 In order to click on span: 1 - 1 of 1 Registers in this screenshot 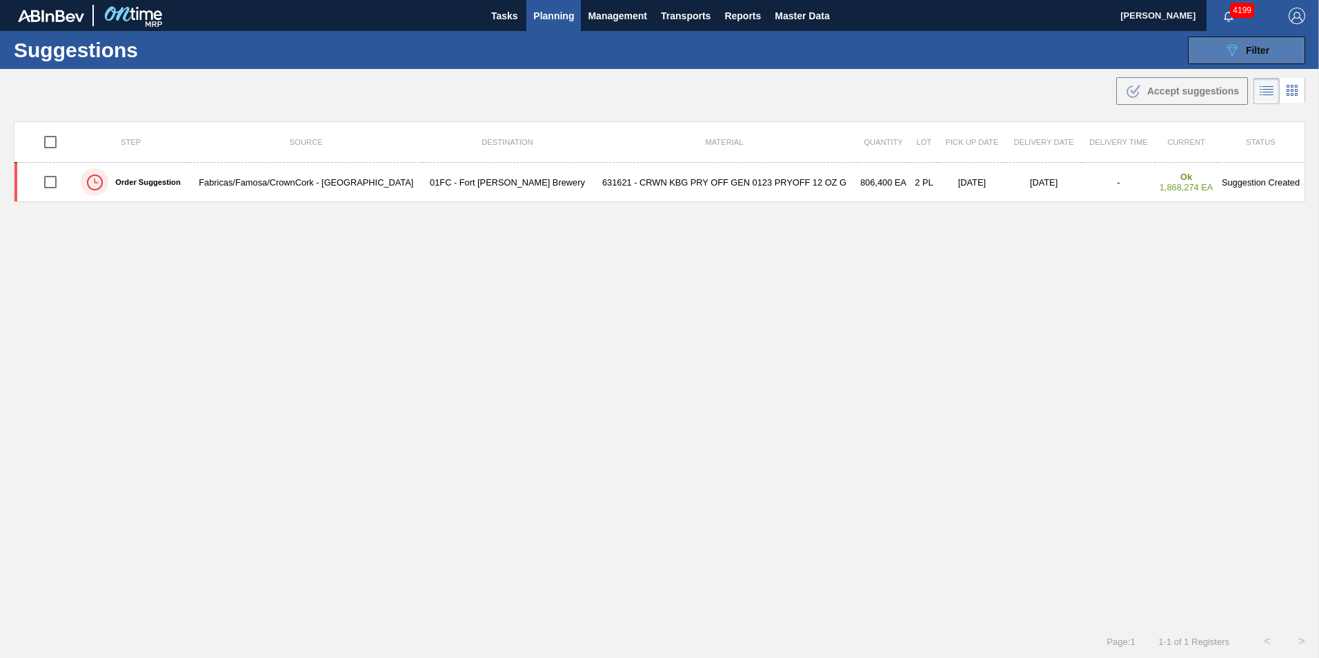, I will do `click(1193, 642)`.